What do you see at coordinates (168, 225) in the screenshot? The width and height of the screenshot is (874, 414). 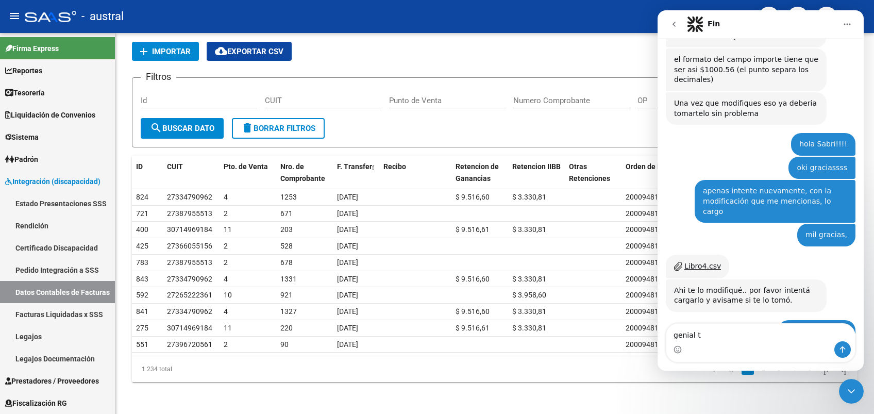 I see `div: mil gracias,` at bounding box center [168, 225].